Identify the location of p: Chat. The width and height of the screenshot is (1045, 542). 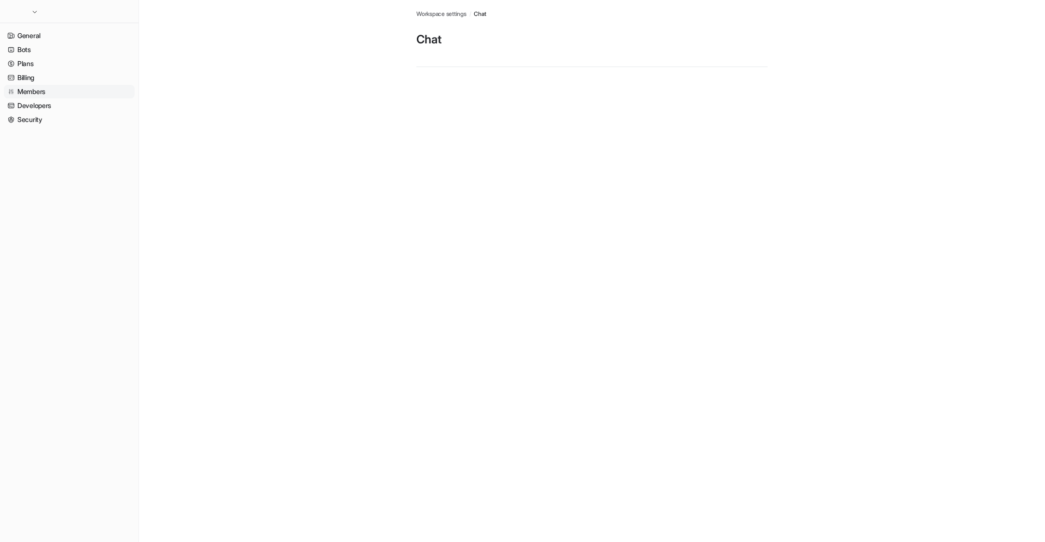
(592, 40).